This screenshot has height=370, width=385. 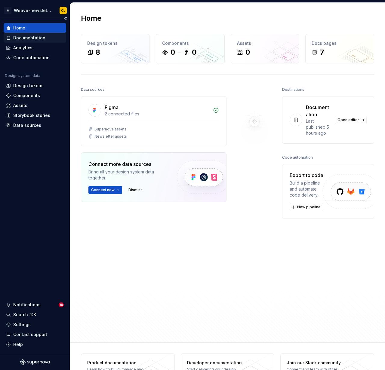 What do you see at coordinates (306, 175) in the screenshot?
I see `div: Export to code` at bounding box center [306, 175].